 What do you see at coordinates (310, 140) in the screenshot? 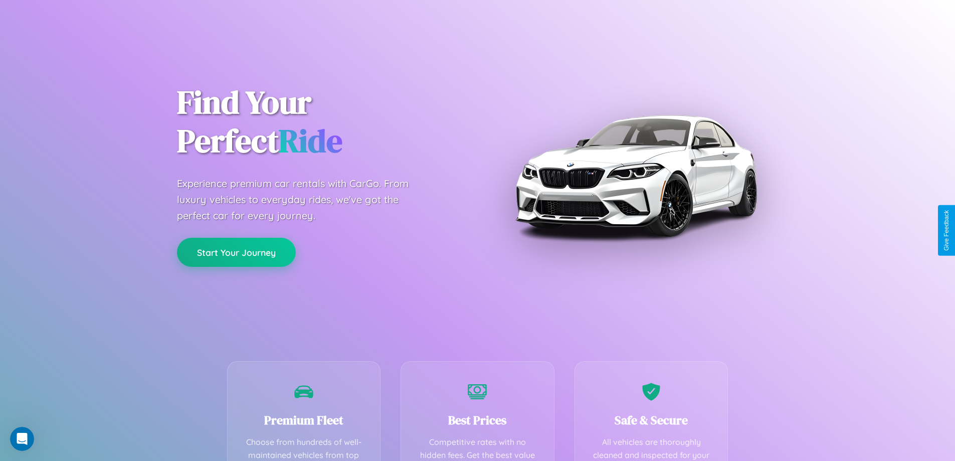
I see `span: Ride` at bounding box center [310, 140].